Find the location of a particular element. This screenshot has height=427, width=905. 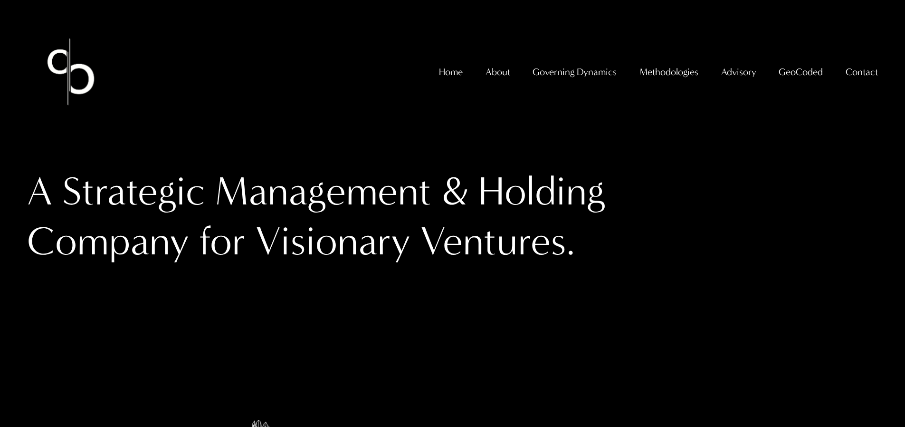

span: Methodologies is located at coordinates (669, 72).